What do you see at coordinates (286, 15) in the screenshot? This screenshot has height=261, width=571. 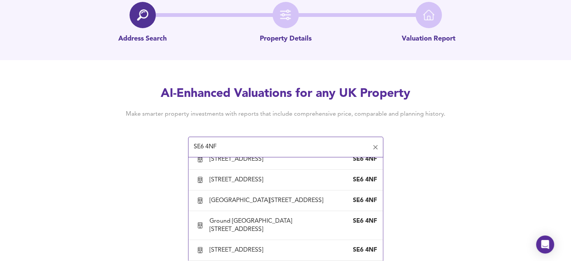 I see `img: filter-icon` at bounding box center [286, 15].